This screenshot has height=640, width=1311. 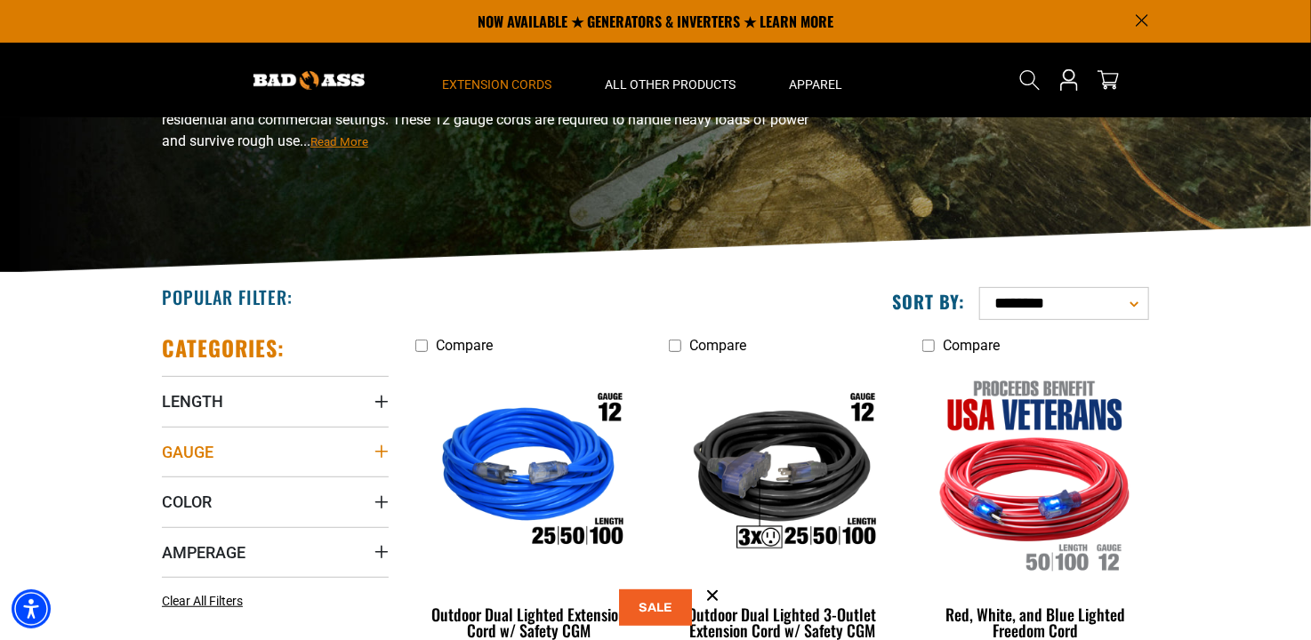 I want to click on summary: All Other Products, so click(x=670, y=80).